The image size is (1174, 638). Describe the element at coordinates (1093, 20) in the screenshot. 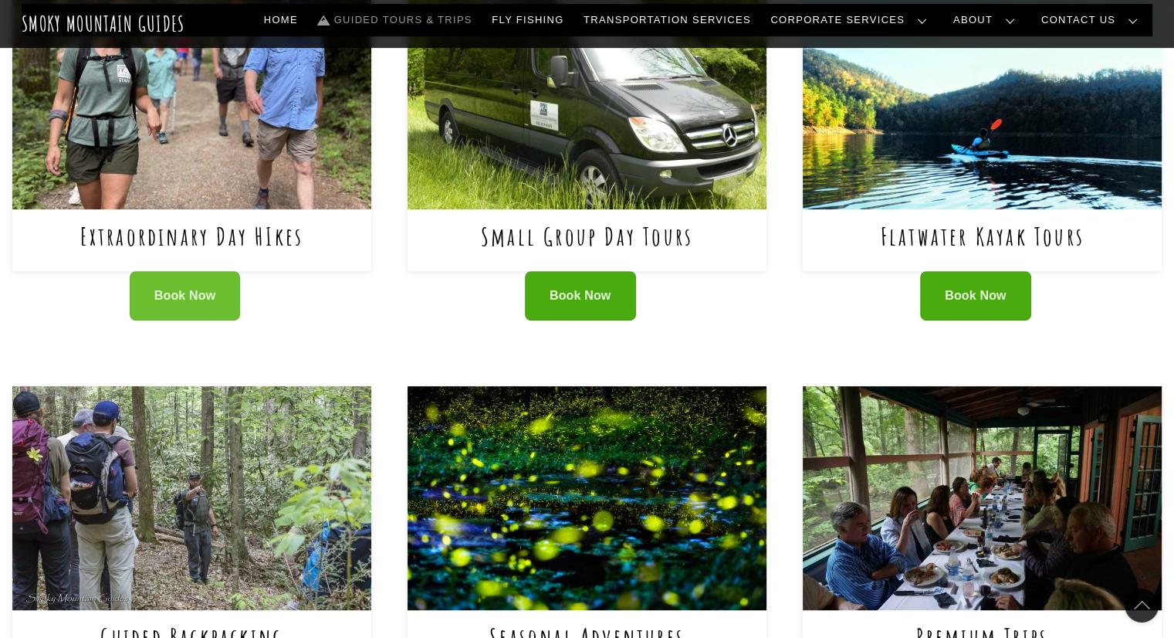

I see `a: Contact Us` at that location.